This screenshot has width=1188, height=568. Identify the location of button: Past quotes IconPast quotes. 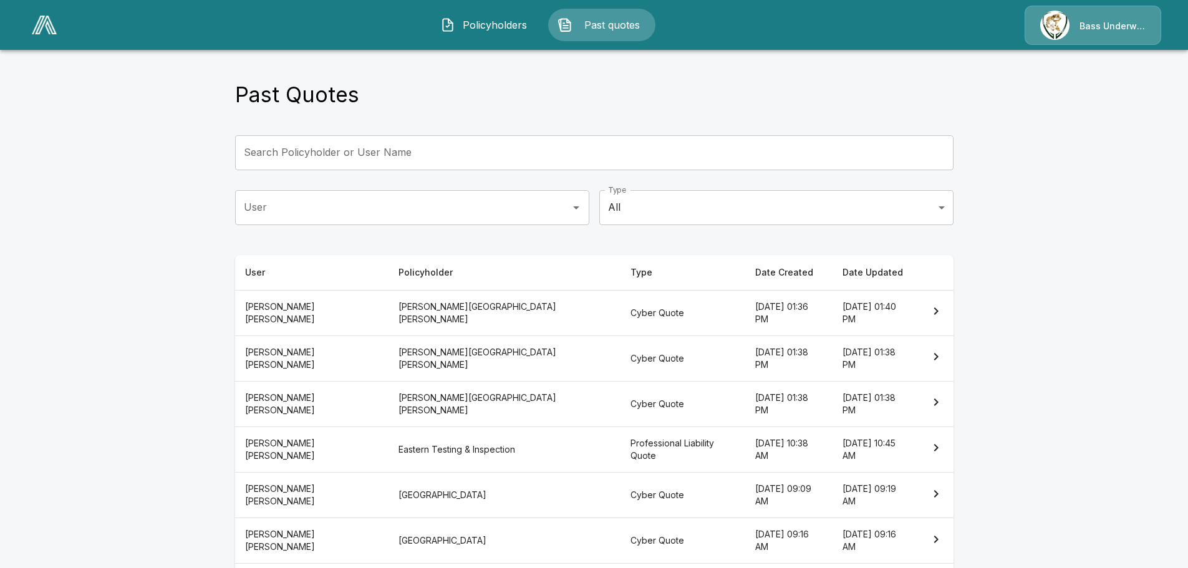
(602, 25).